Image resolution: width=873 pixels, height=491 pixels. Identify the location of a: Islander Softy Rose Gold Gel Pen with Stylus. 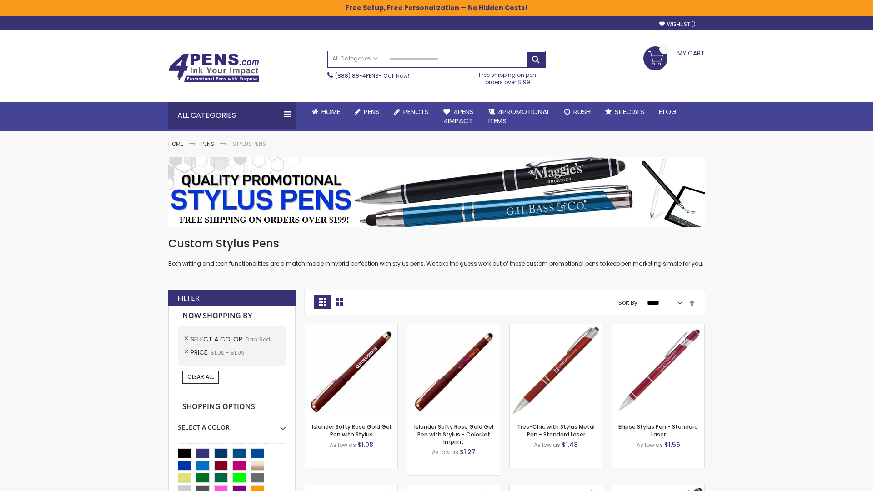
(352, 430).